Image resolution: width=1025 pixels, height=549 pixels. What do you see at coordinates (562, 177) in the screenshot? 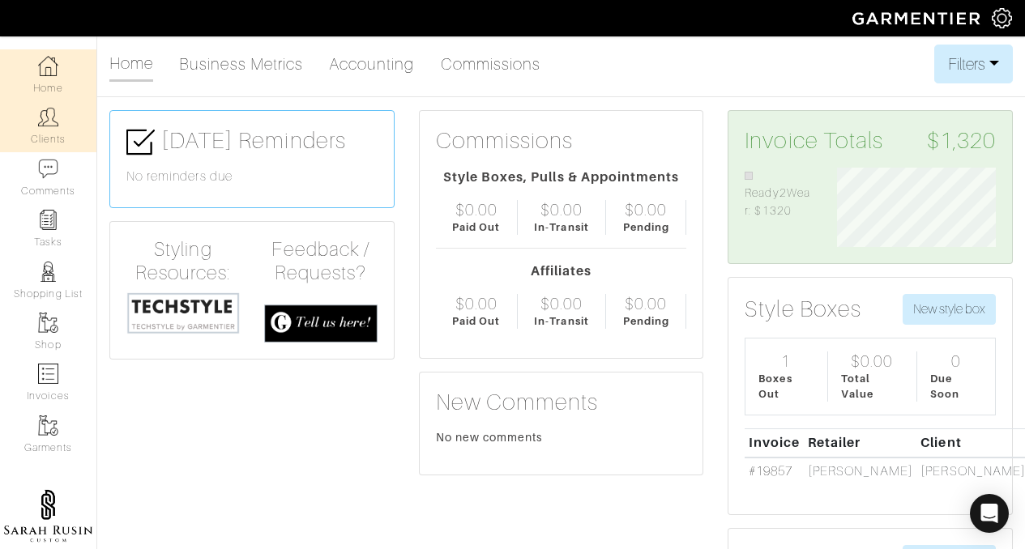
I see `div: Style Boxes, Pulls & Appointments` at bounding box center [562, 177].